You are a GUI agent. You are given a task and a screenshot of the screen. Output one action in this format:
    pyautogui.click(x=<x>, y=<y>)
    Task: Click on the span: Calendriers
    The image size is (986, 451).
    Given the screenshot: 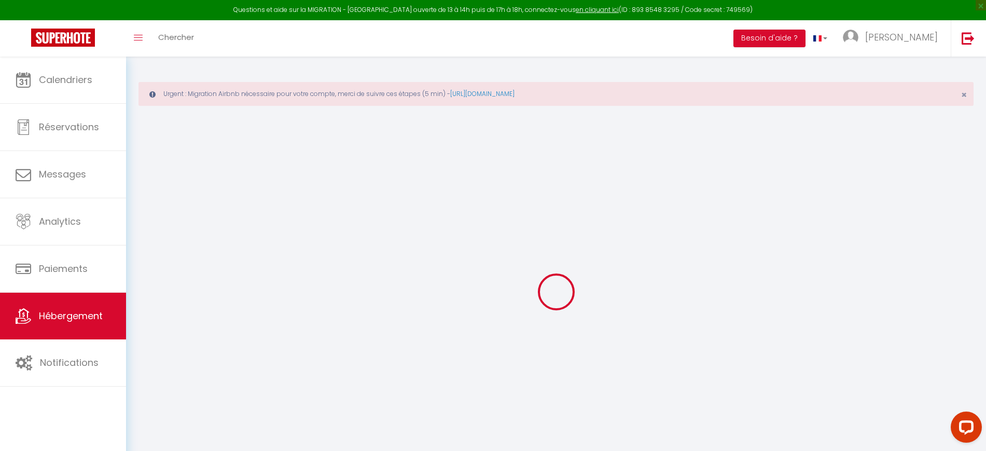 What is the action you would take?
    pyautogui.click(x=65, y=79)
    